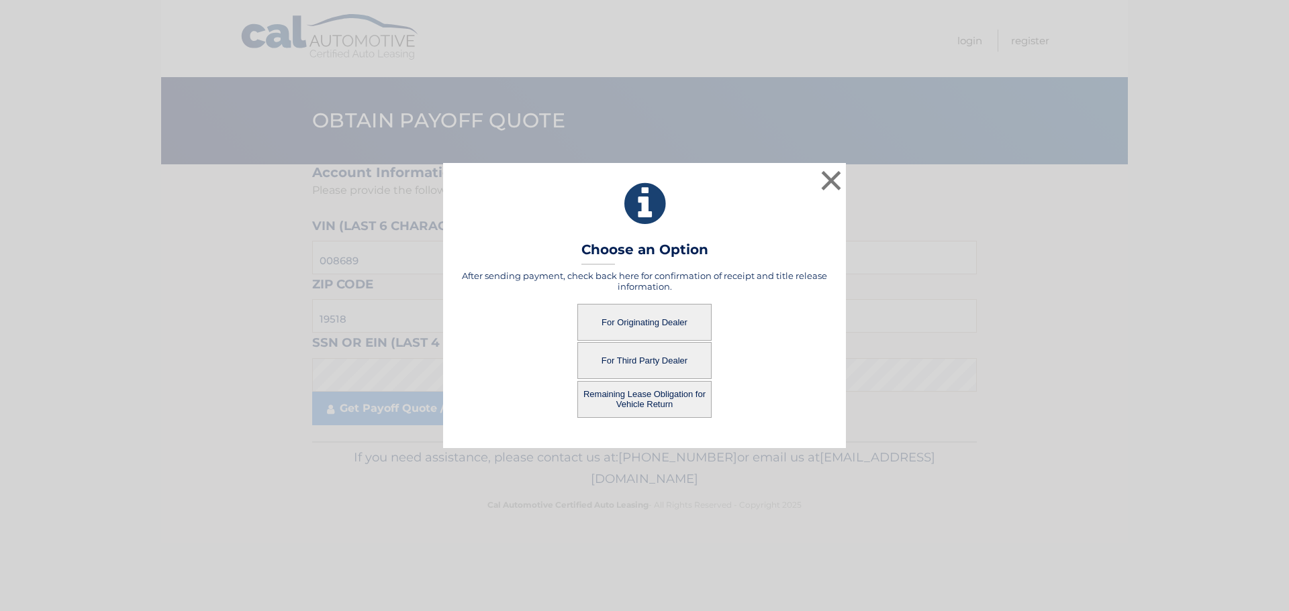 The height and width of the screenshot is (611, 1289). Describe the element at coordinates (644, 360) in the screenshot. I see `button: For Third Party Dealer` at that location.